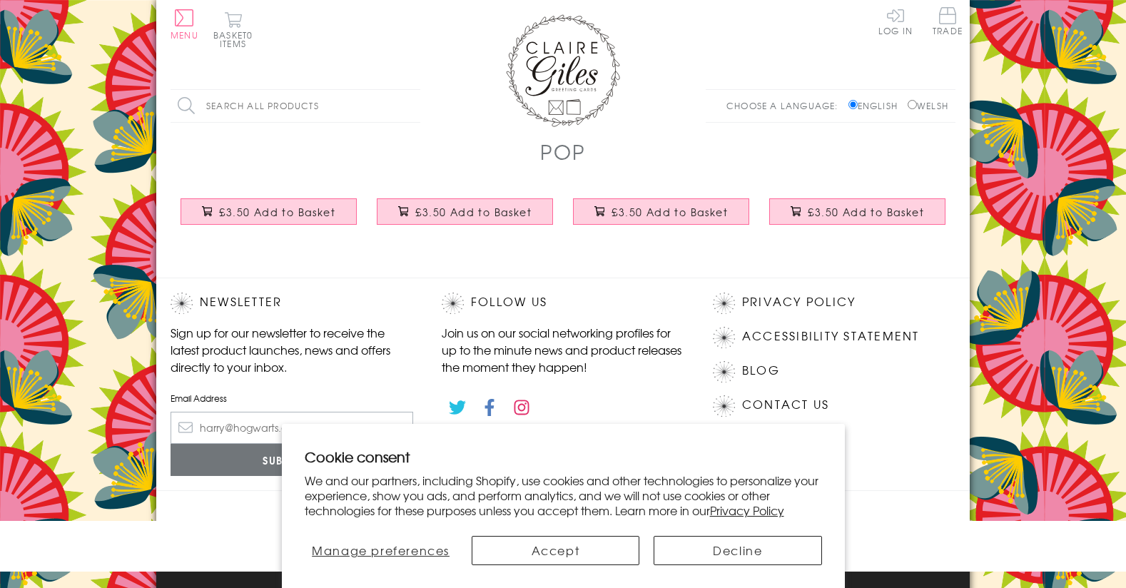  Describe the element at coordinates (948, 21) in the screenshot. I see `span: Trade` at that location.